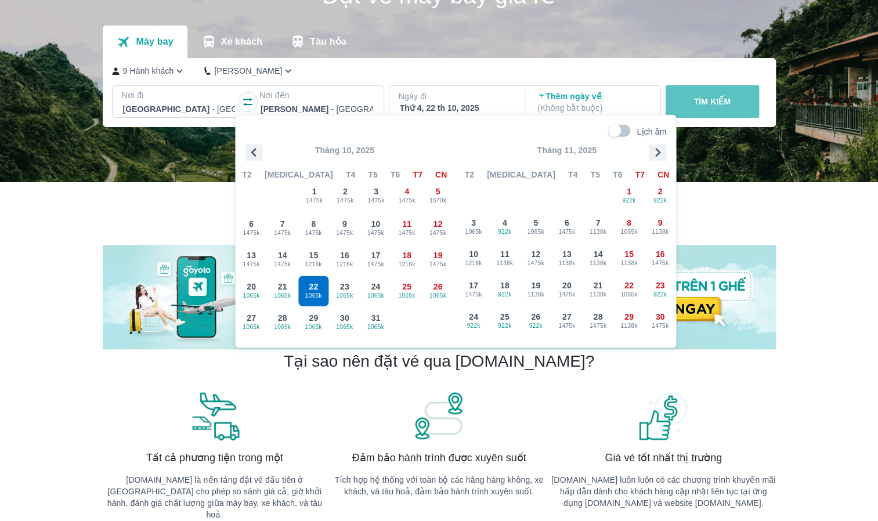 Image resolution: width=878 pixels, height=521 pixels. I want to click on span: 5, so click(438, 191).